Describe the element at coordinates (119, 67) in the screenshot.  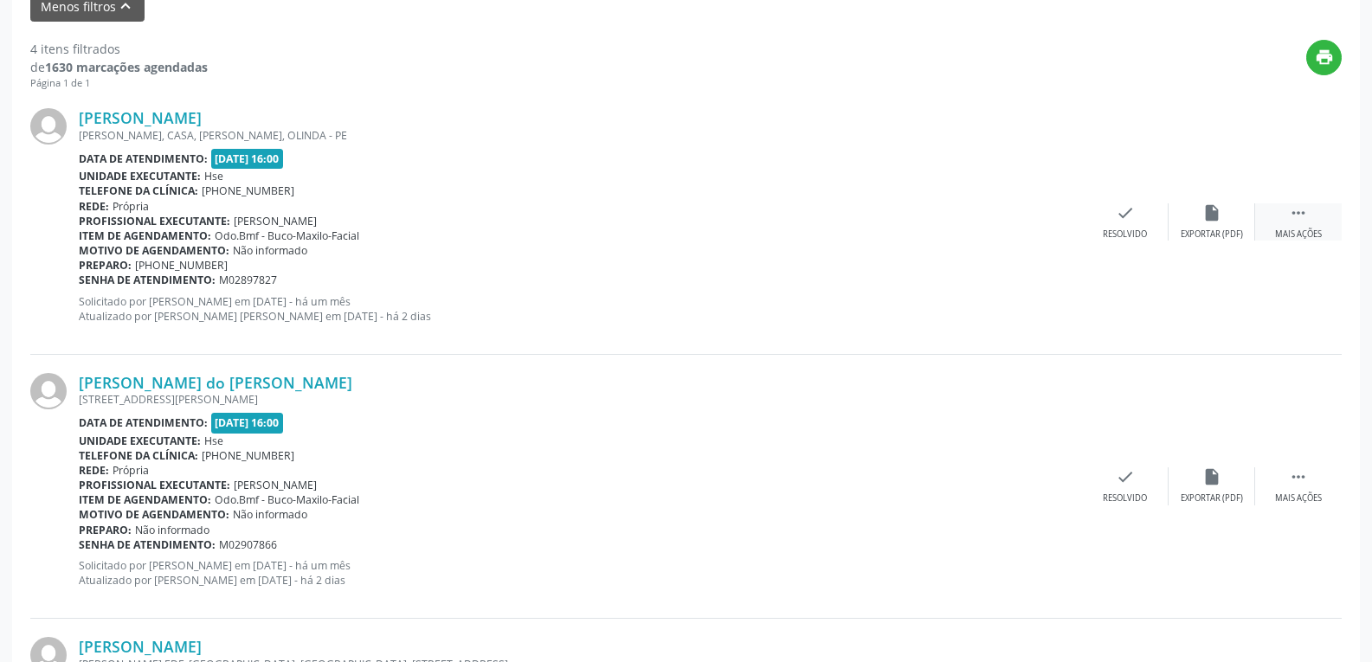
I see `div: de` at that location.